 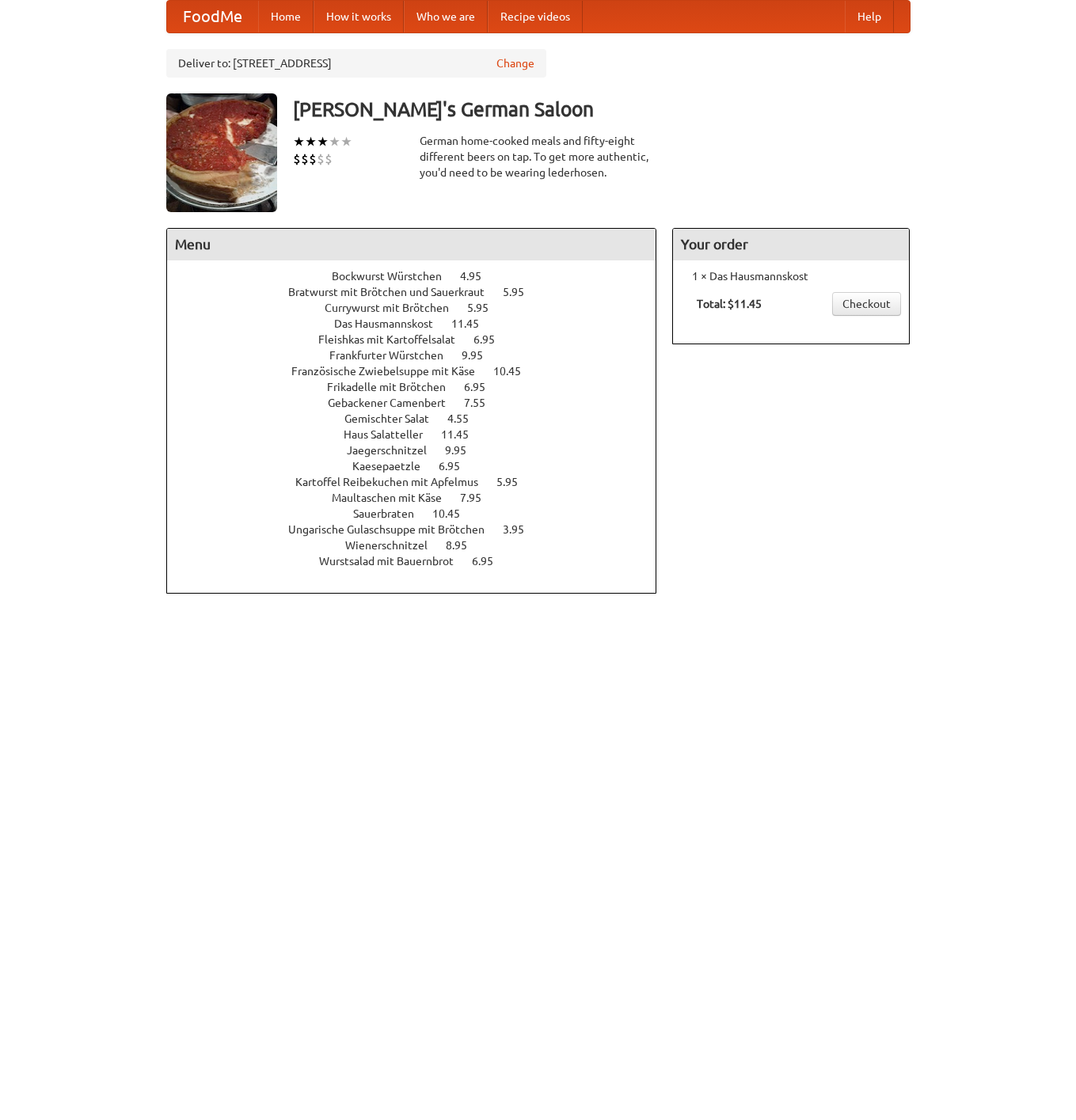 What do you see at coordinates (394, 482) in the screenshot?
I see `span: Kartoffel Reibekuchen mit Apfelmus` at bounding box center [394, 482].